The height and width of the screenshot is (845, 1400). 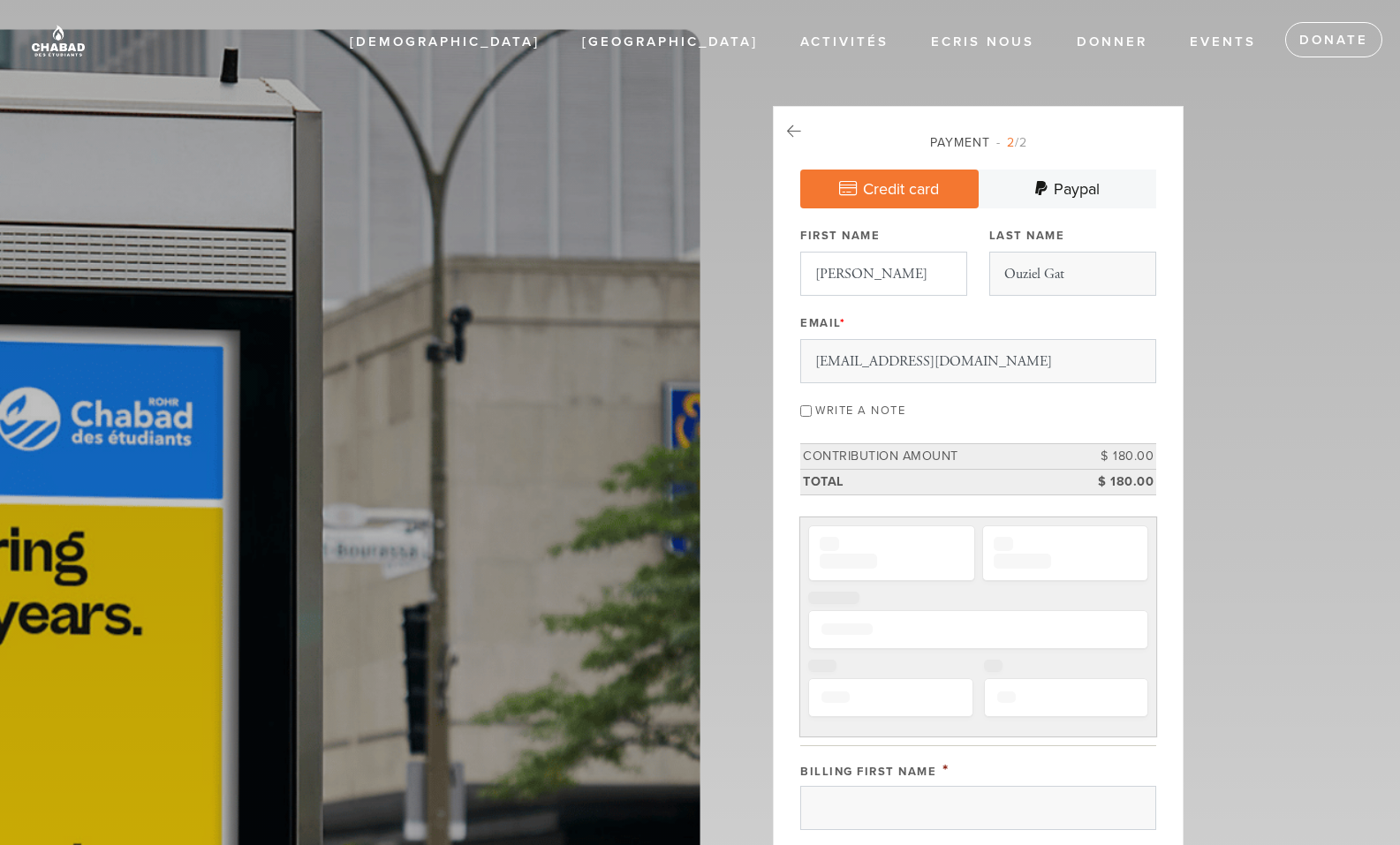 I want to click on div: Payment, so click(x=978, y=142).